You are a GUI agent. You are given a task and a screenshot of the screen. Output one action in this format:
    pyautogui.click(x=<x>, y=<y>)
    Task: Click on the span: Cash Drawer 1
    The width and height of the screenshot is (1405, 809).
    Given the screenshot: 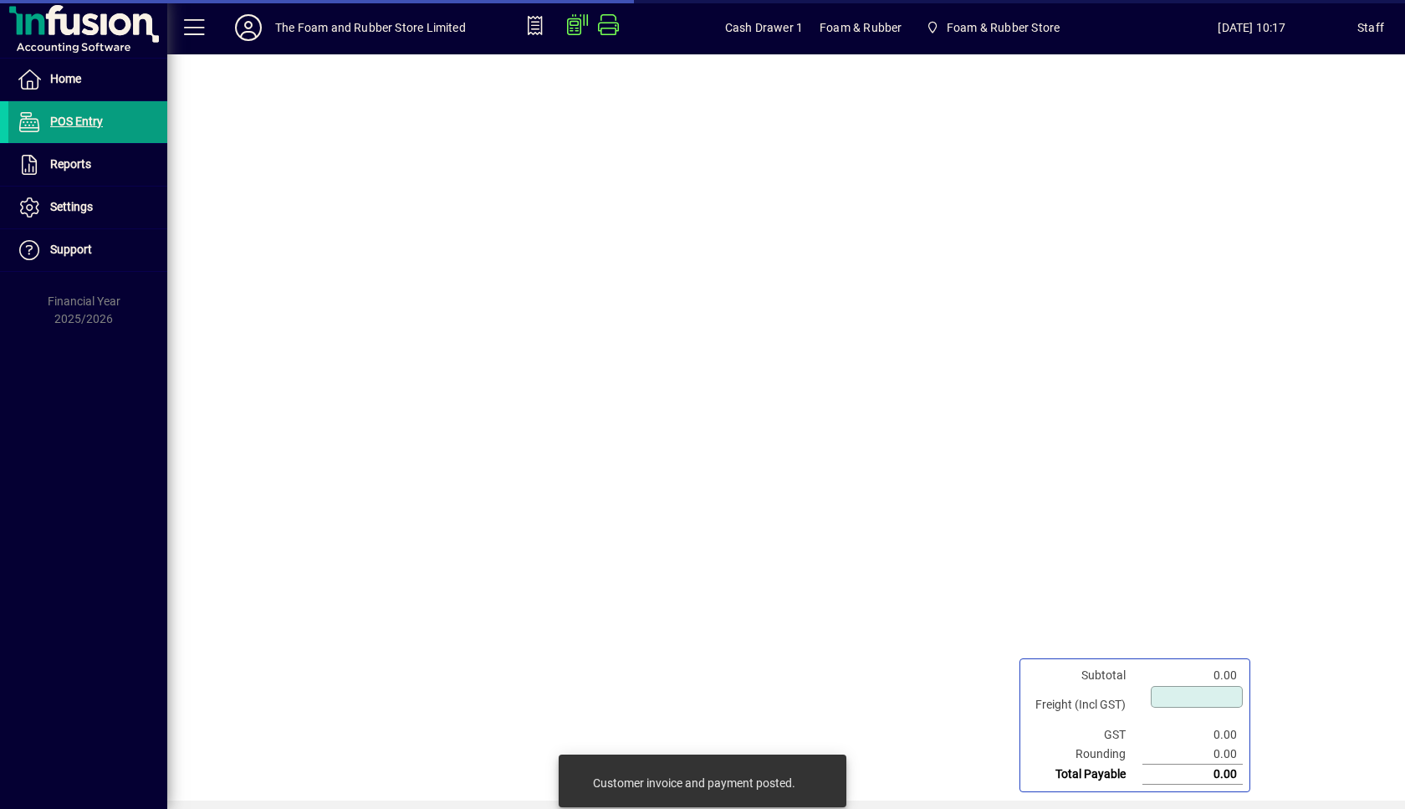 What is the action you would take?
    pyautogui.click(x=763, y=28)
    